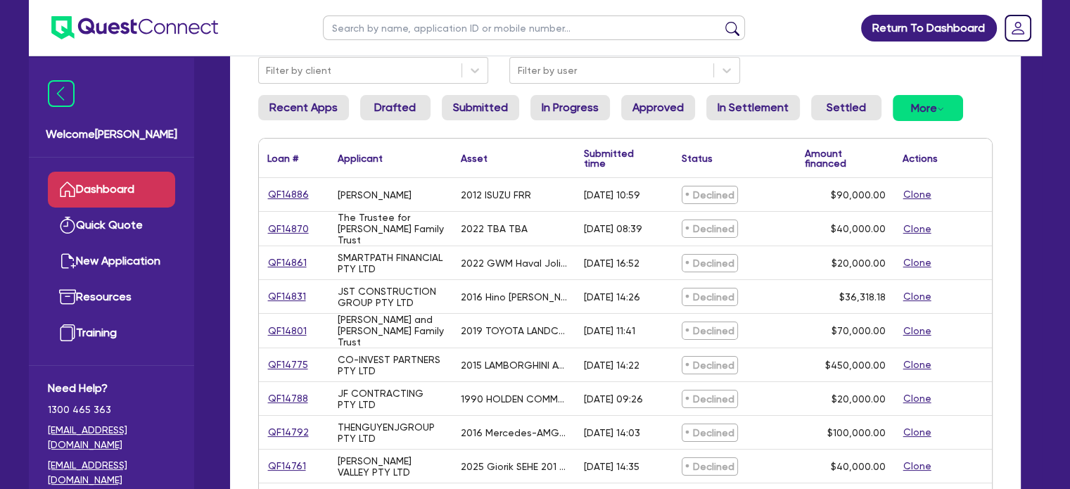 The height and width of the screenshot is (489, 1070). I want to click on a: Submitted, so click(481, 108).